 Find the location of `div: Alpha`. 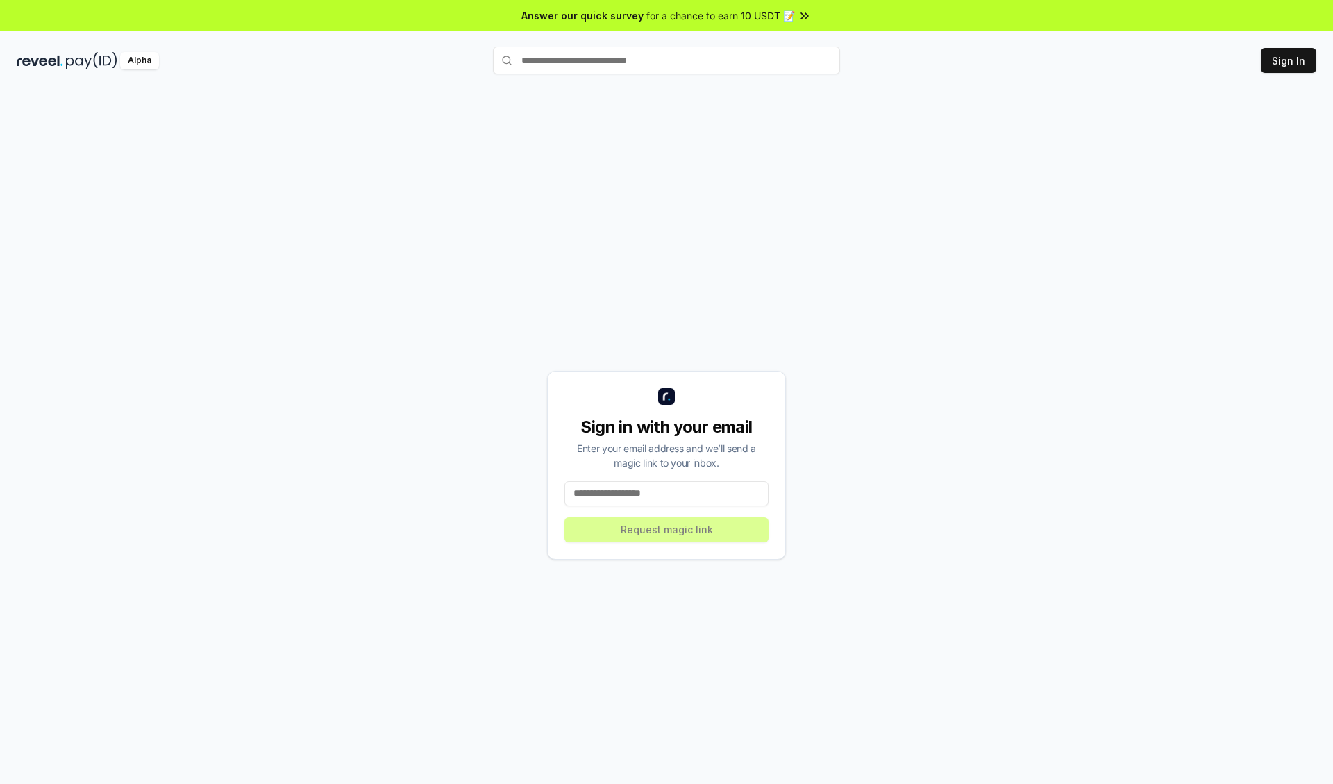

div: Alpha is located at coordinates (140, 60).